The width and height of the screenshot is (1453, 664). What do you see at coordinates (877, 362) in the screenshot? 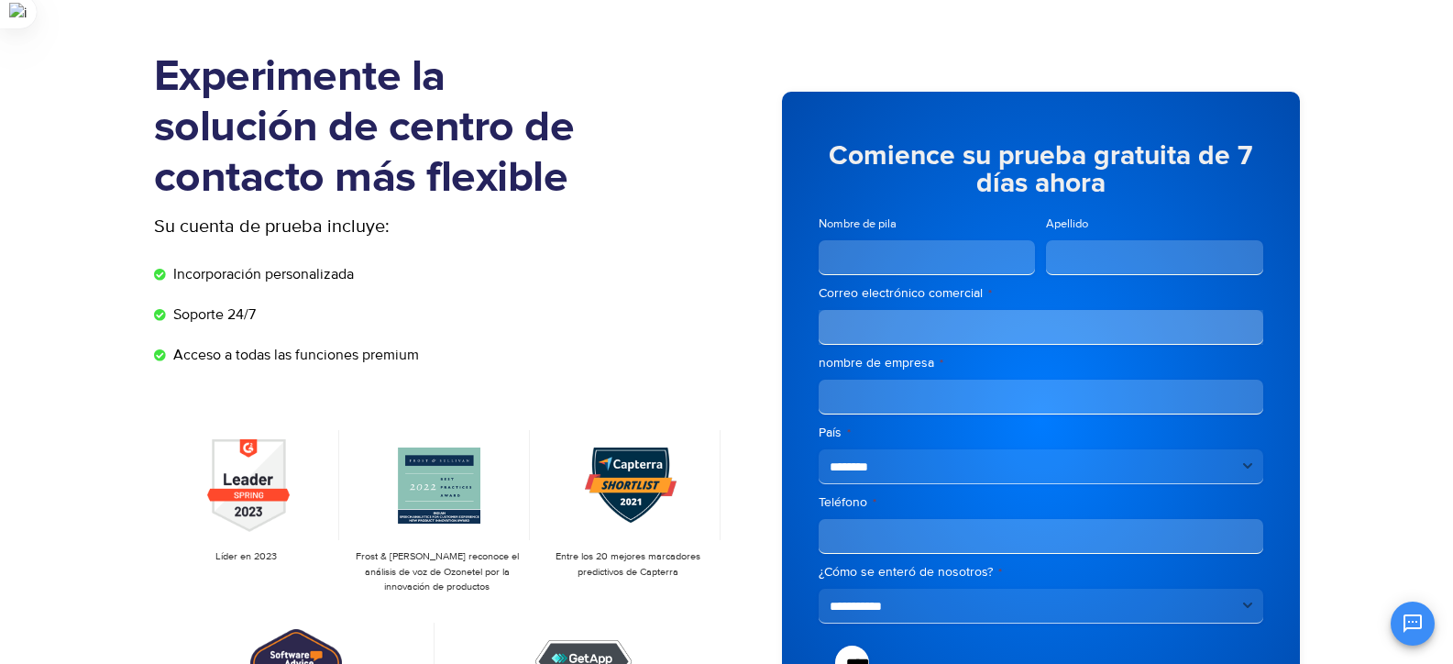
I see `font: nombre de empresa` at bounding box center [877, 362].